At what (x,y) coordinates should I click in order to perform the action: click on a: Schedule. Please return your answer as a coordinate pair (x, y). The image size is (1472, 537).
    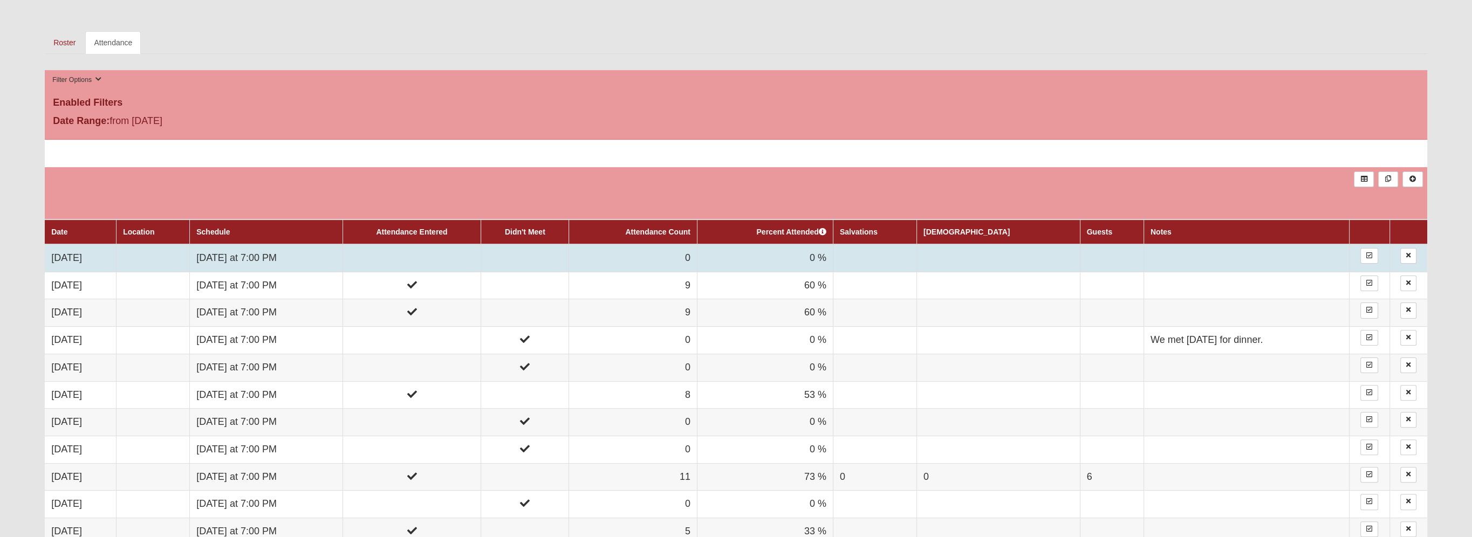
    Looking at the image, I should click on (213, 232).